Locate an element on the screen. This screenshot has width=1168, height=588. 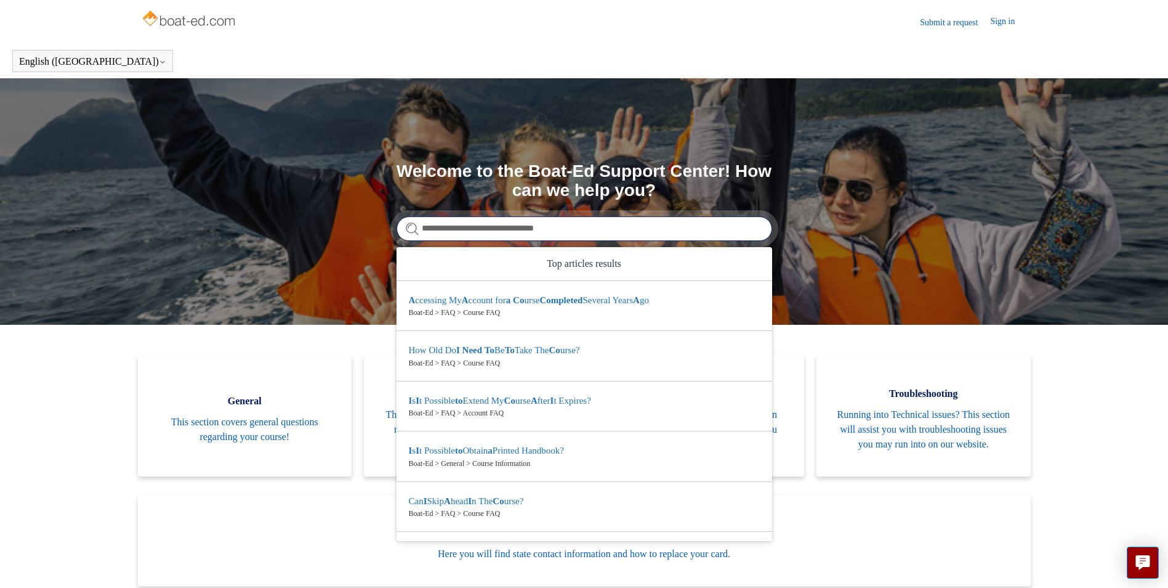
span: FAQ is located at coordinates (471, 394).